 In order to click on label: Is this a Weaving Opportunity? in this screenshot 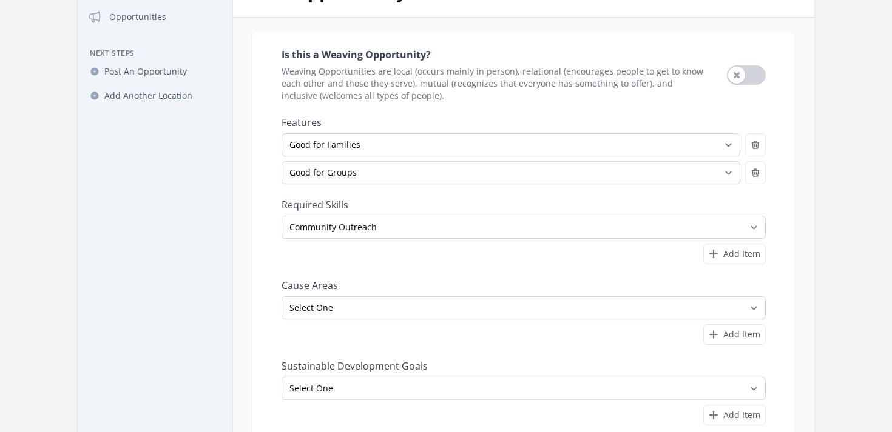, I will do `click(494, 55)`.